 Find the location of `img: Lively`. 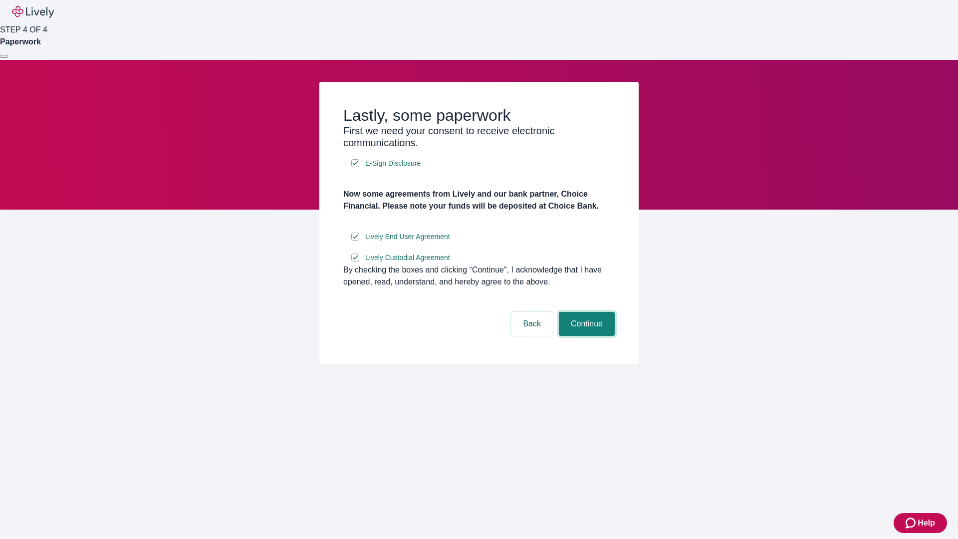

img: Lively is located at coordinates (33, 12).